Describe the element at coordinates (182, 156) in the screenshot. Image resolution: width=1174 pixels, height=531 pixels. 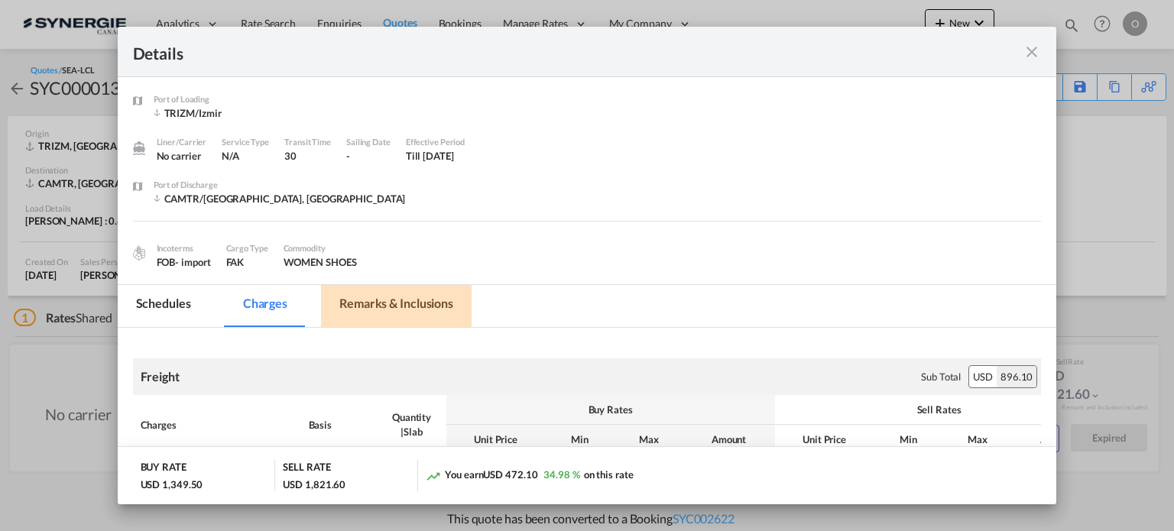
I see `div: No carrier` at that location.